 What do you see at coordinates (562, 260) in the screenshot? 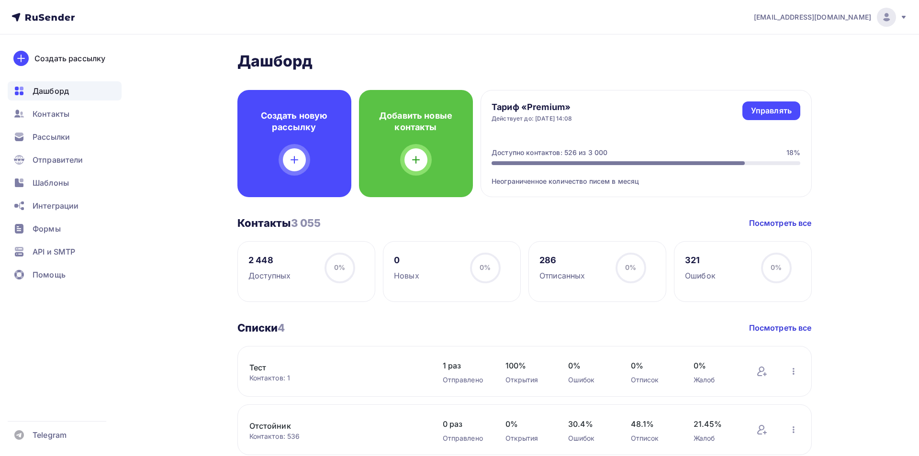
I see `div: 286` at bounding box center [562, 260].